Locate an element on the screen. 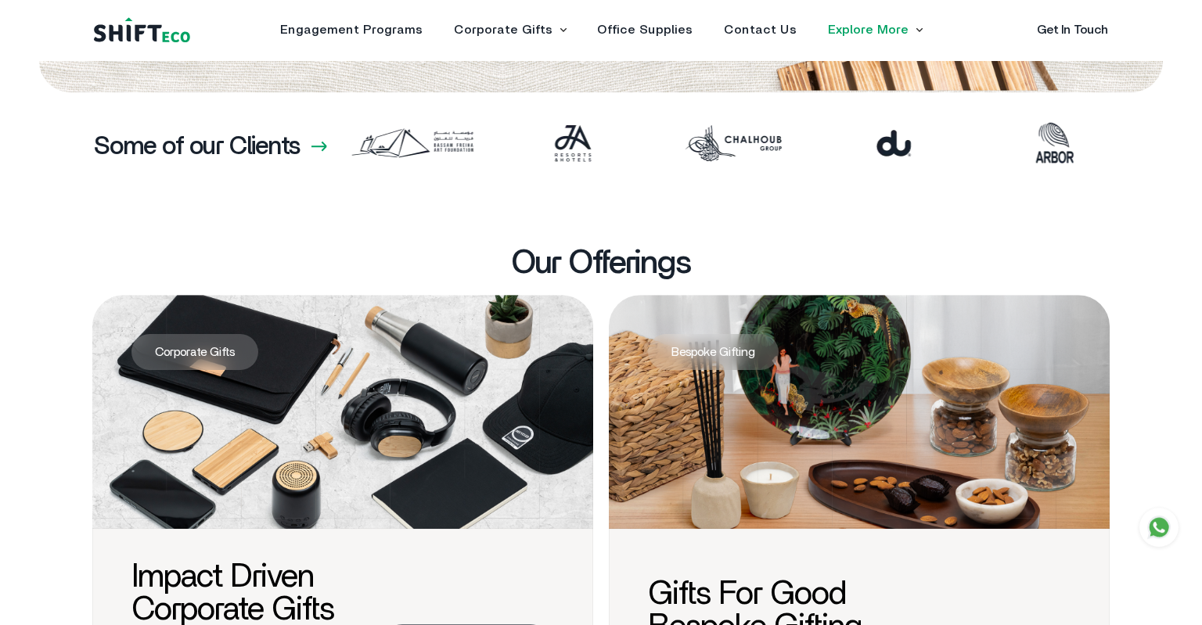  a: Contact Us is located at coordinates (760, 30).